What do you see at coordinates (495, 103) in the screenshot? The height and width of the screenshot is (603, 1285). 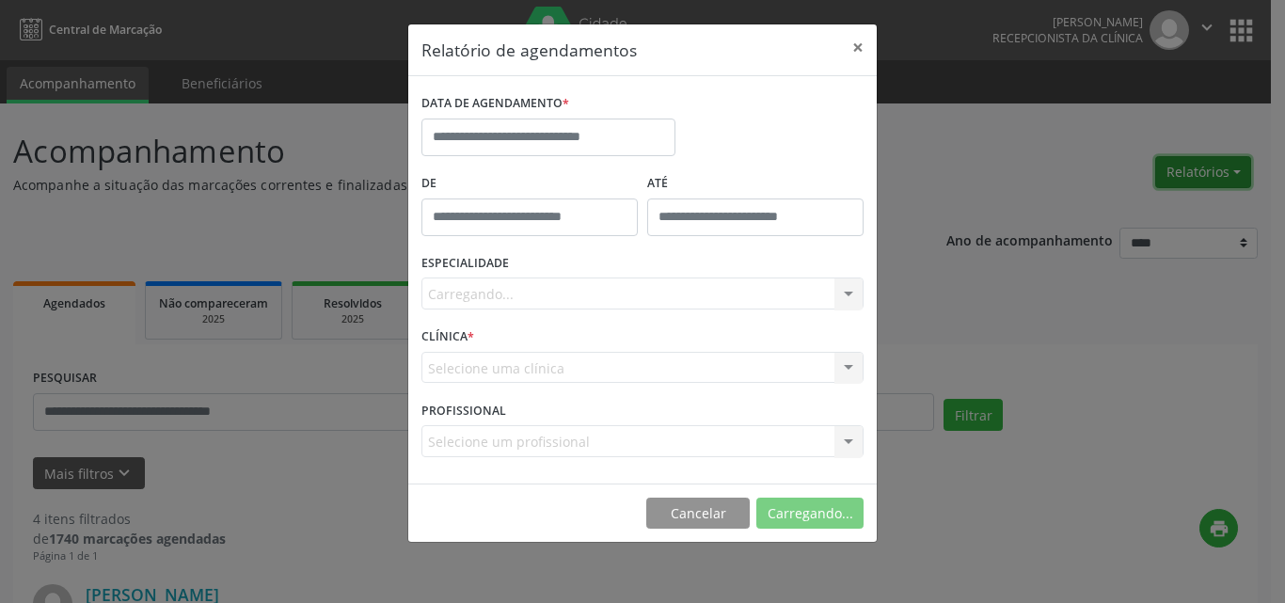 I see `label: DATA DE AGENDAMENTO` at bounding box center [495, 103].